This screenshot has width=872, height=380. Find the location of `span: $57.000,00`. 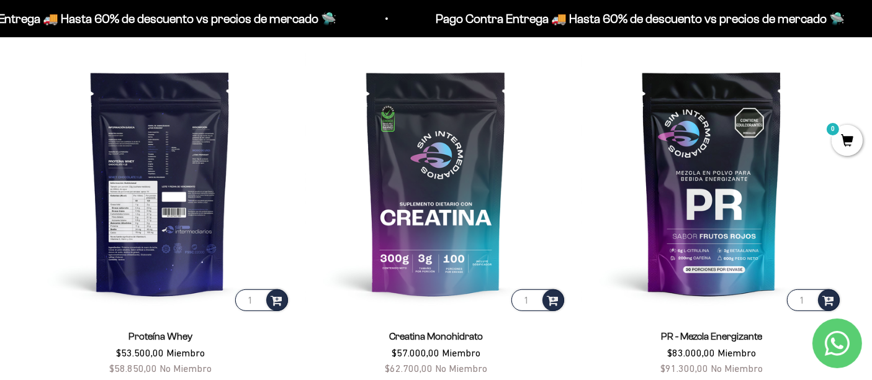

span: $57.000,00 is located at coordinates (415, 352).